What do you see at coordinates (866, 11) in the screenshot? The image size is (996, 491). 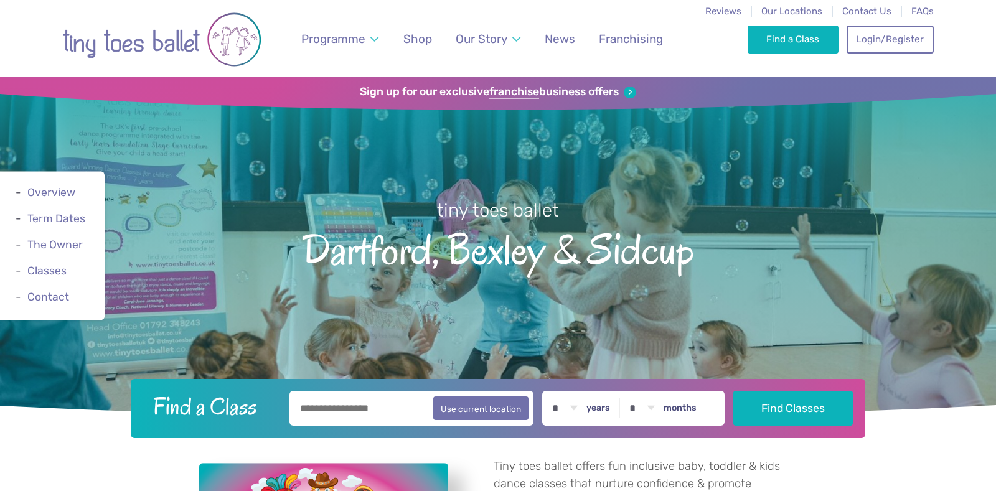 I see `span: Contact Us` at bounding box center [866, 11].